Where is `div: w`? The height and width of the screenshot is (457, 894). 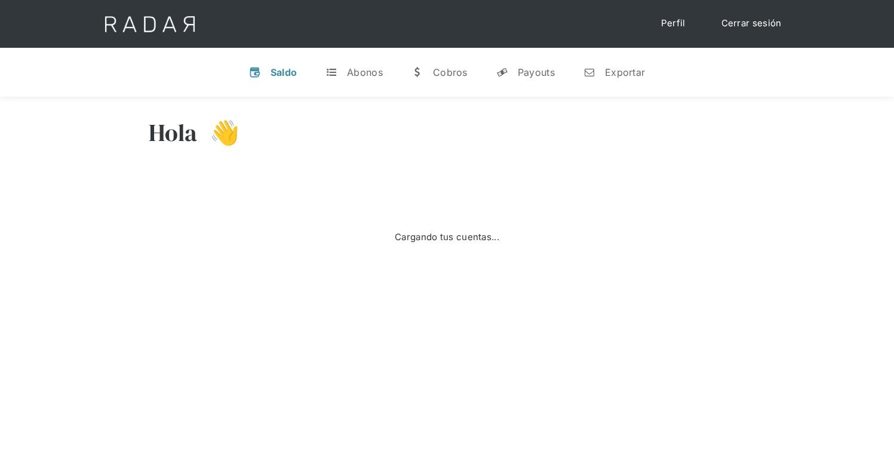
div: w is located at coordinates (417, 72).